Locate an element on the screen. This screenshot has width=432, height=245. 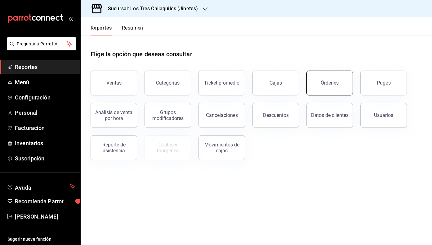
button: open_drawer_menu is located at coordinates (71, 19).